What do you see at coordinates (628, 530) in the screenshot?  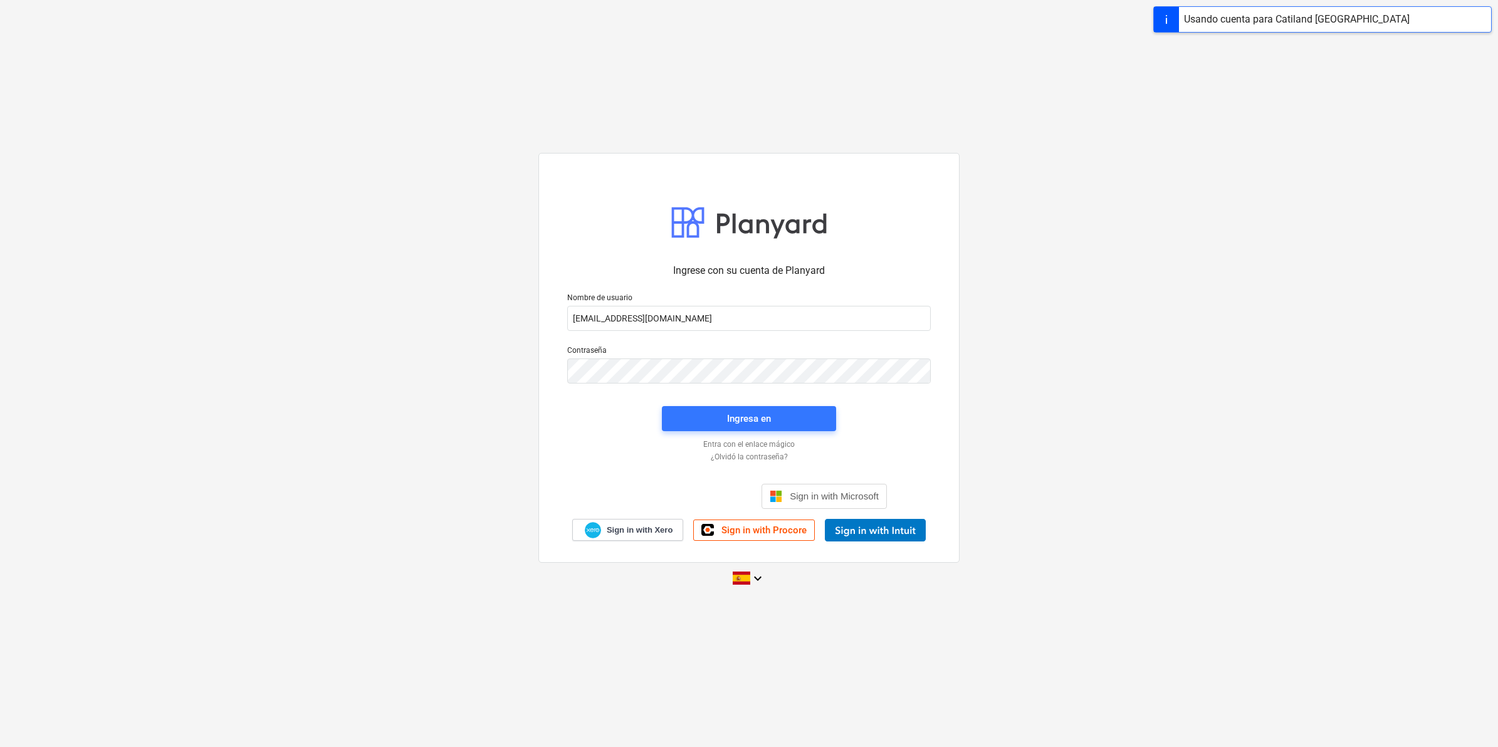 I see `a: Sign in with Xero` at bounding box center [628, 530].